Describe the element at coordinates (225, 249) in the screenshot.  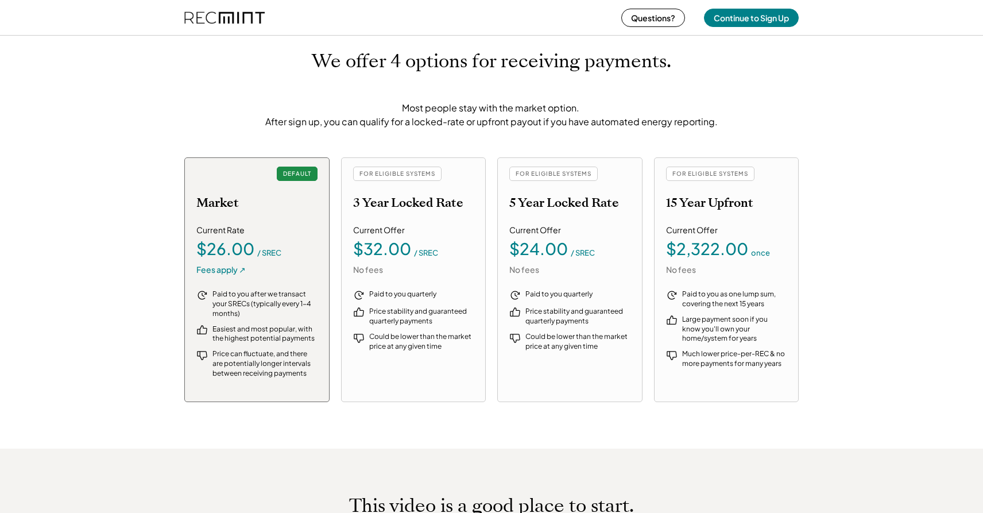
I see `div: $26.00` at that location.